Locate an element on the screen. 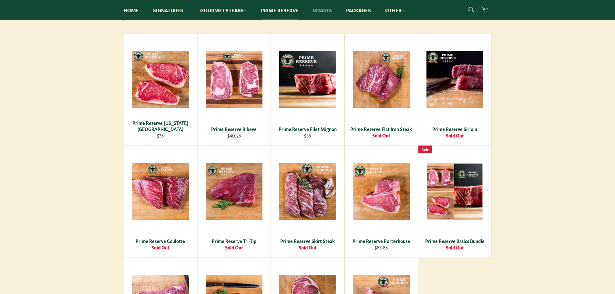 The image size is (615, 294). img: Prime Reserve Filet Mignon is located at coordinates (308, 79).